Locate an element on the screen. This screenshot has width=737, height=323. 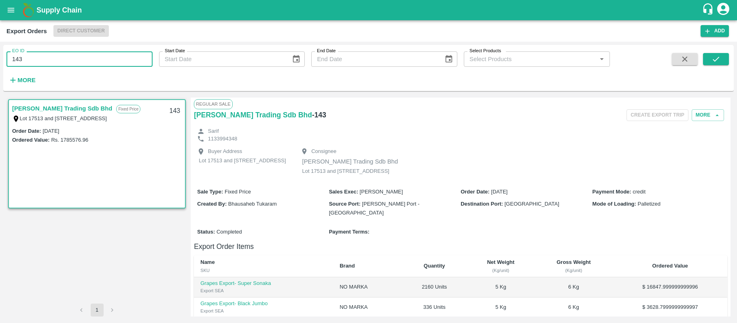
p: Fixed Price is located at coordinates (128, 109).